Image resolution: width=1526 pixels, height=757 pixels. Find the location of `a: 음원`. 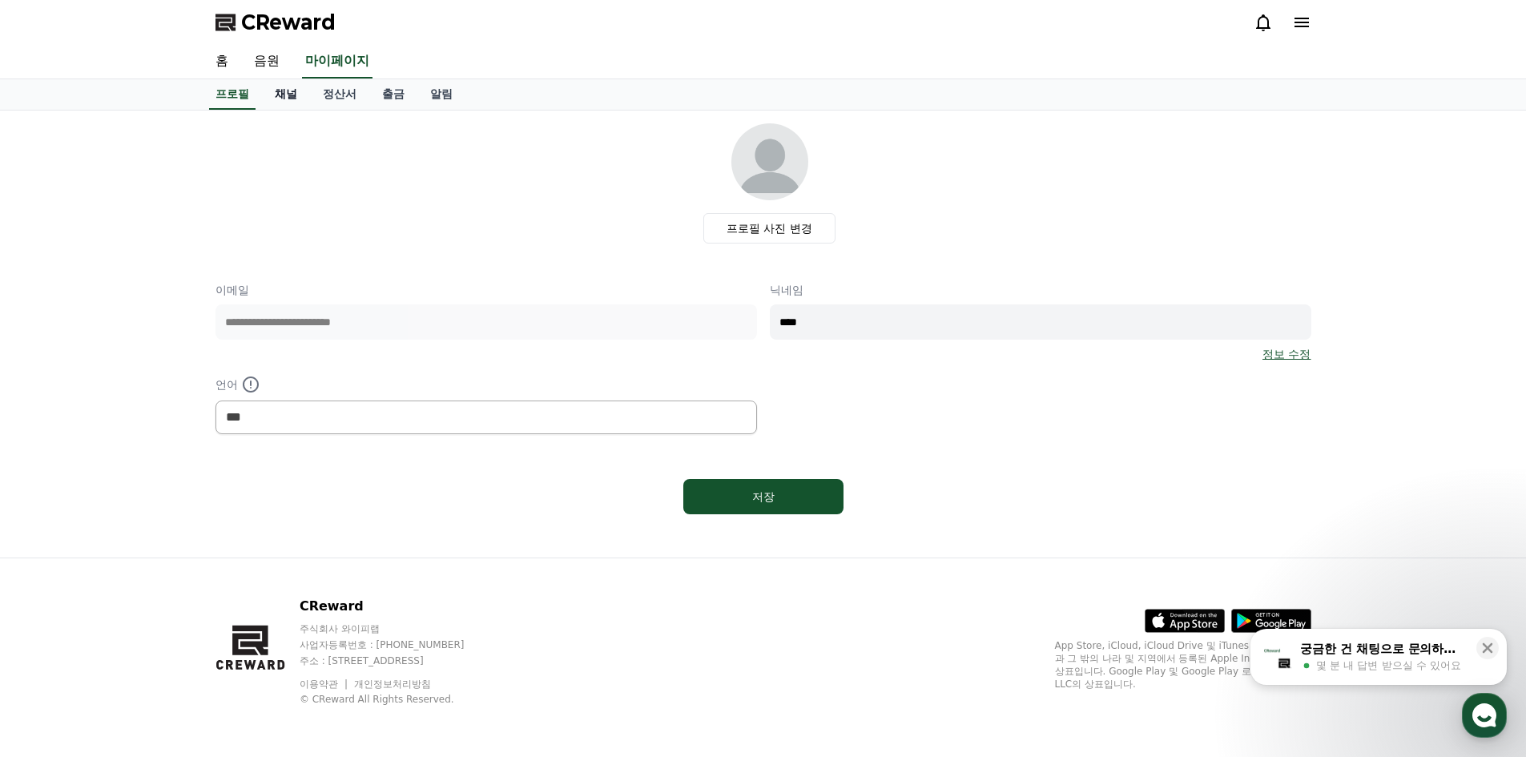

a: 음원 is located at coordinates (267, 62).